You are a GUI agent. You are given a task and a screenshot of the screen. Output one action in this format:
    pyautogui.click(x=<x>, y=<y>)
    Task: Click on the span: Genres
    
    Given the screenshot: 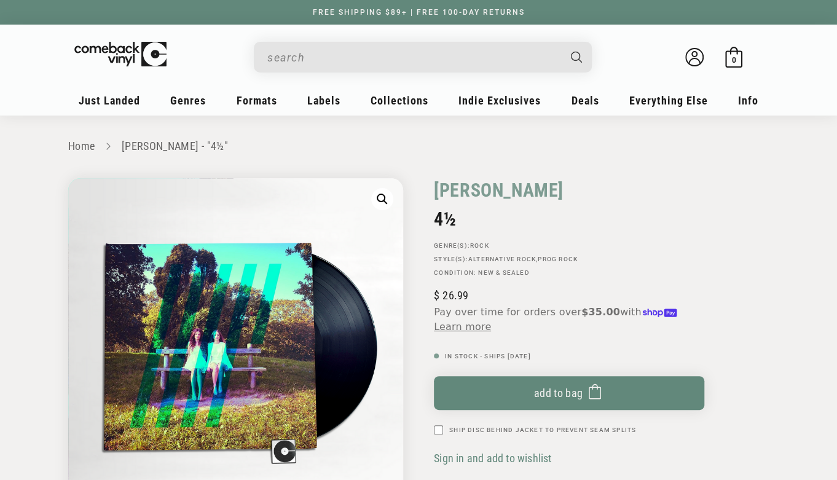 What is the action you would take?
    pyautogui.click(x=188, y=100)
    